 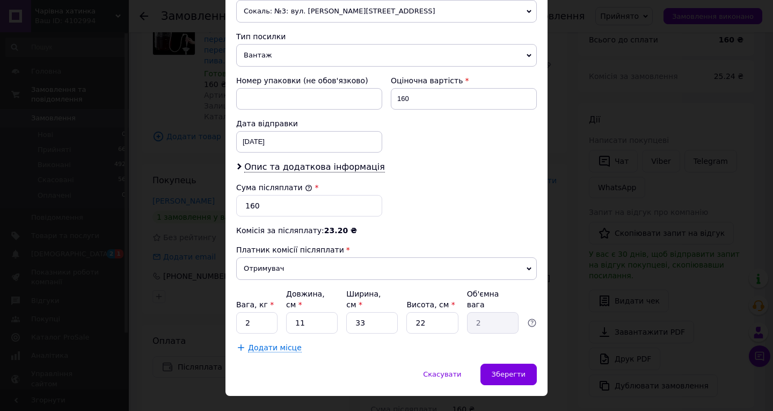 What do you see at coordinates (340, 230) in the screenshot?
I see `span: 23.20 ₴` at bounding box center [340, 230].